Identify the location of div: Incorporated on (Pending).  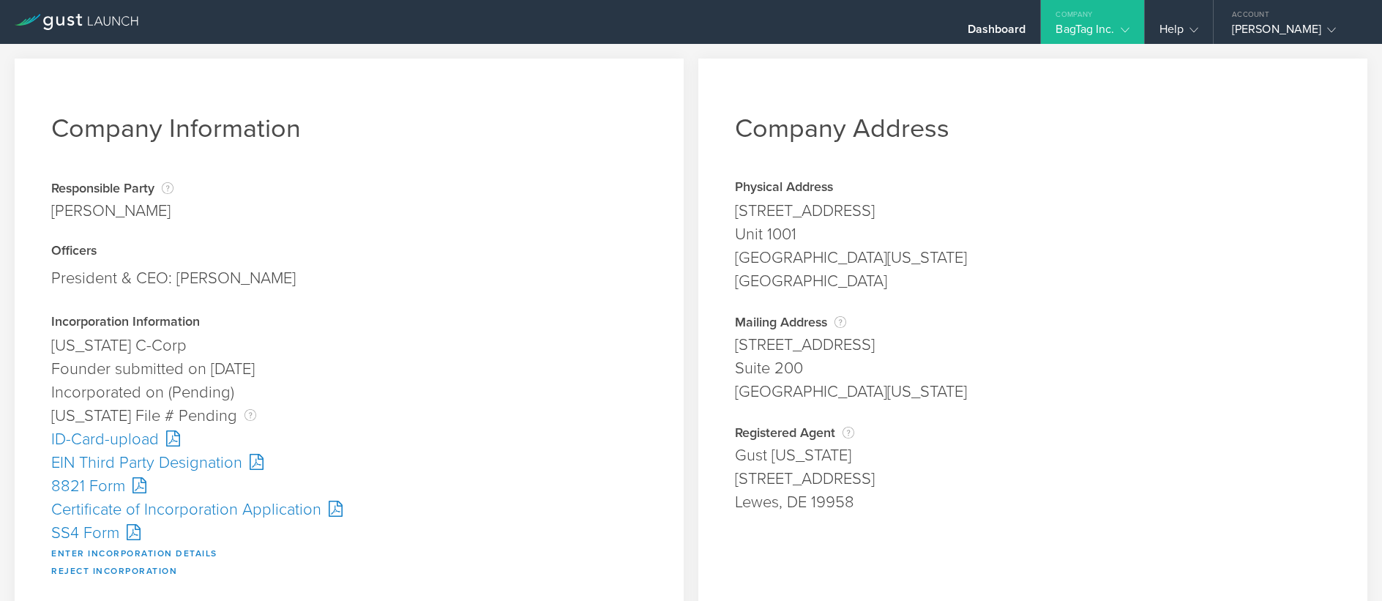
(349, 392).